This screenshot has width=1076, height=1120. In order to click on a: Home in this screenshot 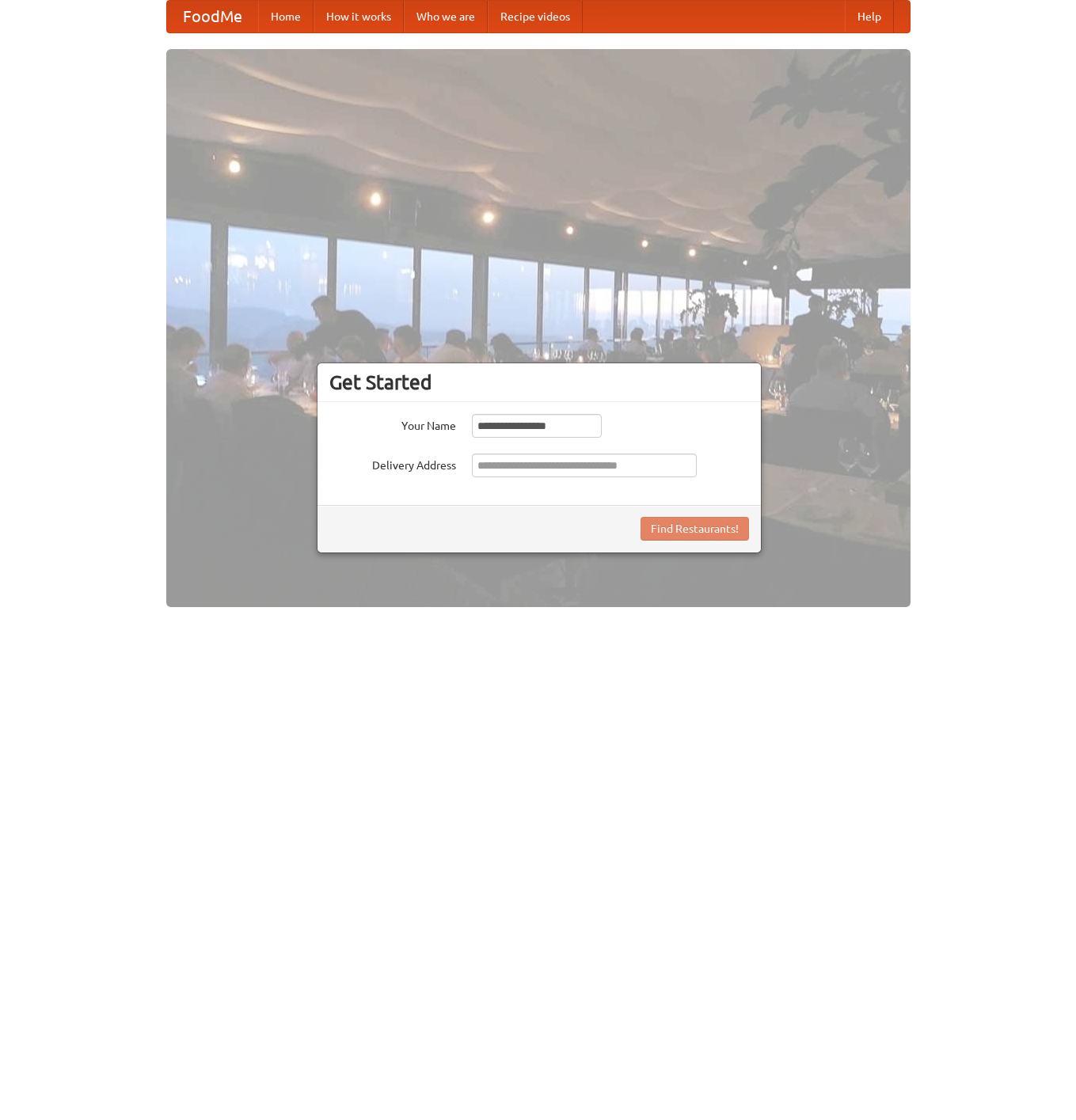, I will do `click(285, 16)`.